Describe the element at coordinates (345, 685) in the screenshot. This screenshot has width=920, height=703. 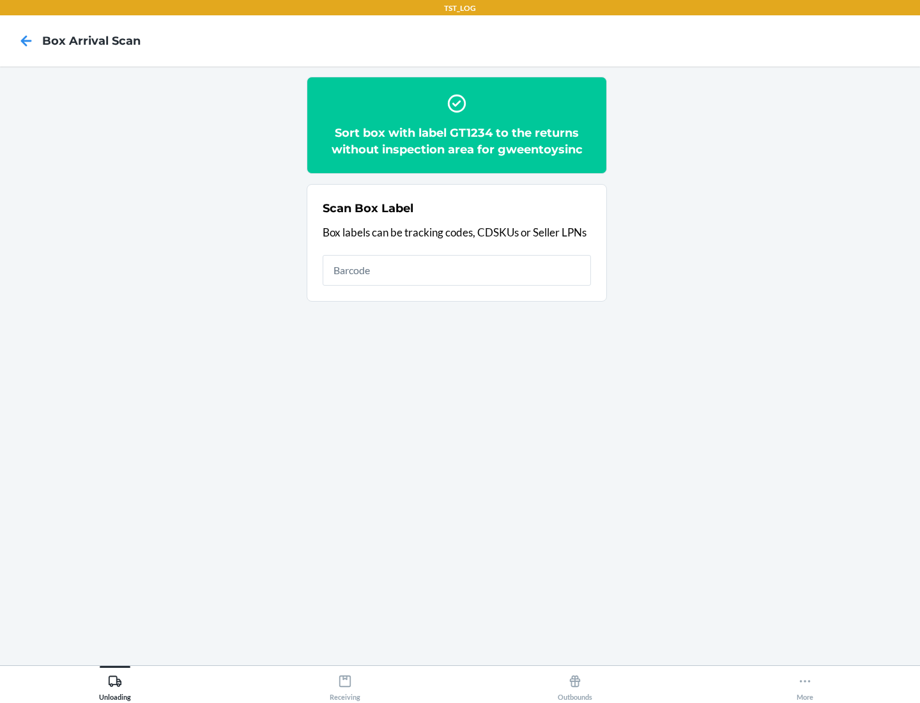
I see `div: Receiving` at that location.